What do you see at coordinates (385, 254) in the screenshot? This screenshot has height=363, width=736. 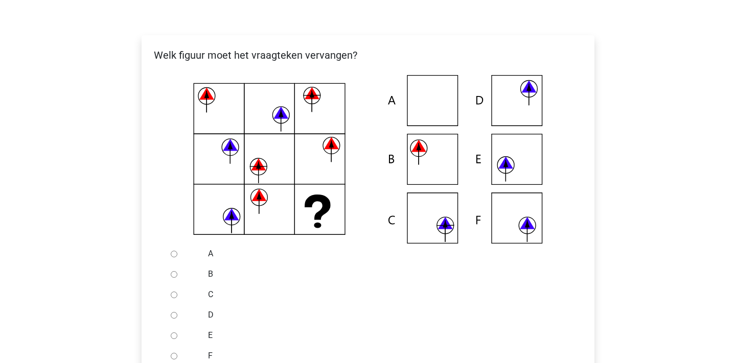 I see `label: A` at bounding box center [385, 254].